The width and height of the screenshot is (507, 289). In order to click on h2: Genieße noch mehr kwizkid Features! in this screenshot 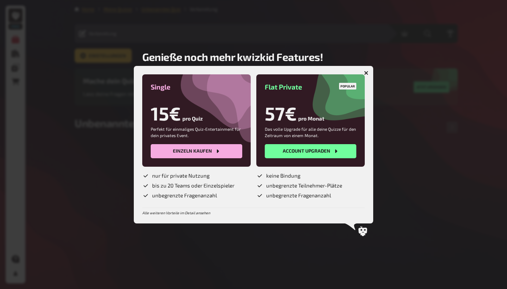, I will do `click(232, 57)`.